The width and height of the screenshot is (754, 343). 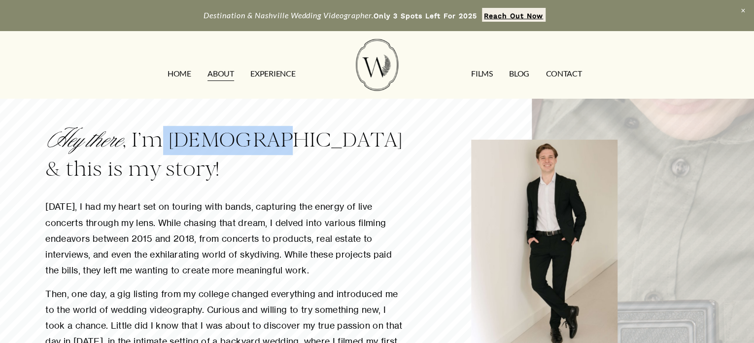 I want to click on strong: Reach Out Now, so click(x=514, y=16).